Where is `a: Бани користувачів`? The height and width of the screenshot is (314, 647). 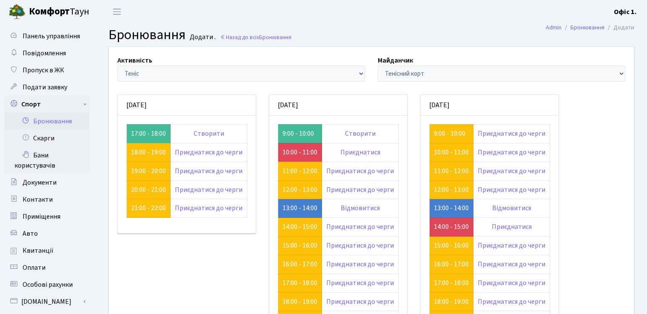
a: Бани користувачів is located at coordinates (47, 160).